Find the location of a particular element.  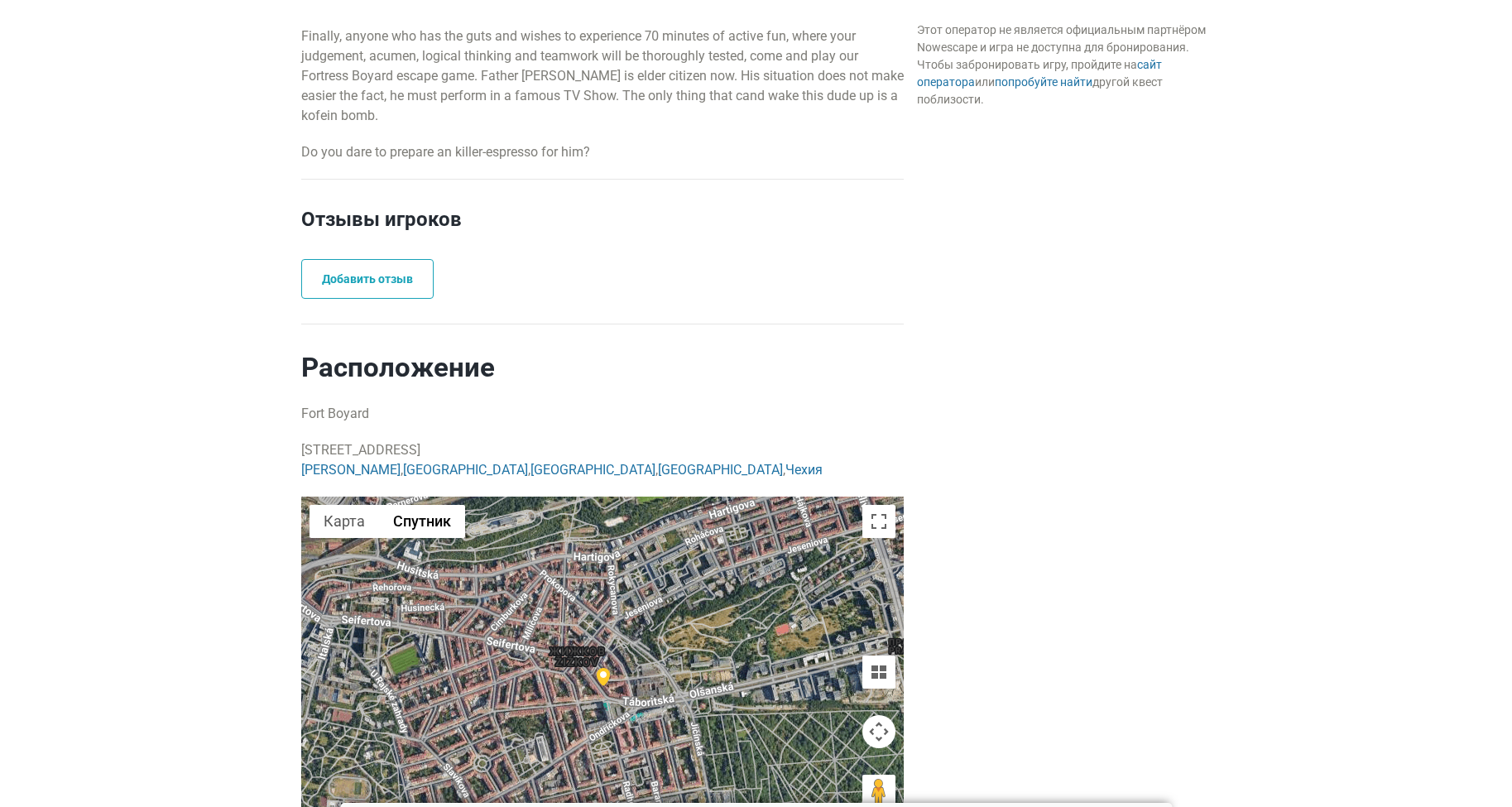

h2: Расположение is located at coordinates (603, 368).